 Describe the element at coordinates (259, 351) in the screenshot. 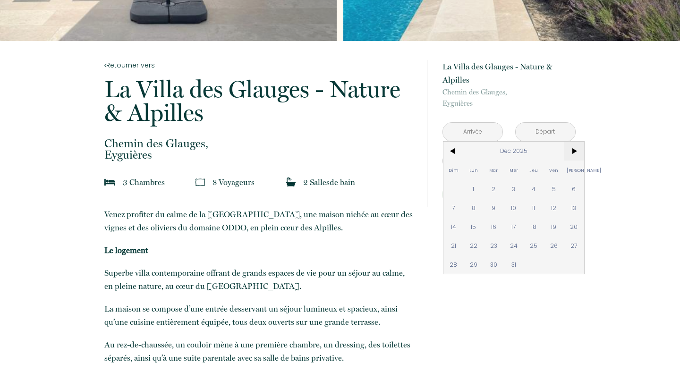

I see `p: Au rez-de-chaussée, un couloir mène à une première chambre, un dressing, des toilettes séparés, a...` at that location.